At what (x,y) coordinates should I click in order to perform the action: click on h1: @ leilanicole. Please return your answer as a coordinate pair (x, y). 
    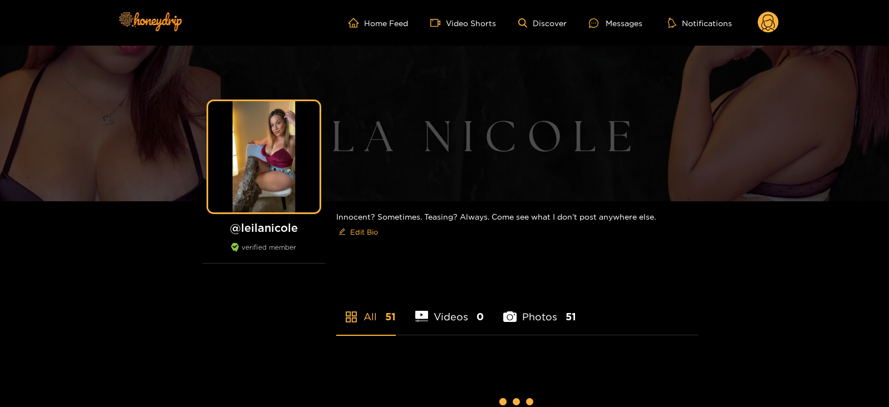
    Looking at the image, I should click on (264, 228).